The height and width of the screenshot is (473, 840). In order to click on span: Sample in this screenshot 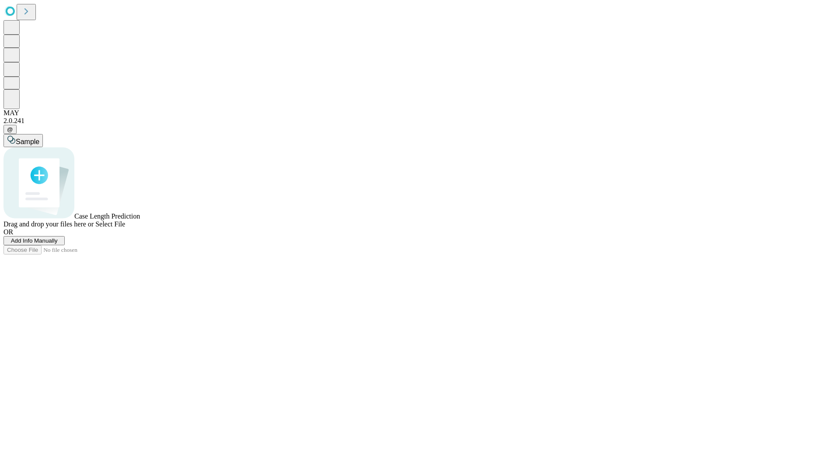, I will do `click(28, 141)`.